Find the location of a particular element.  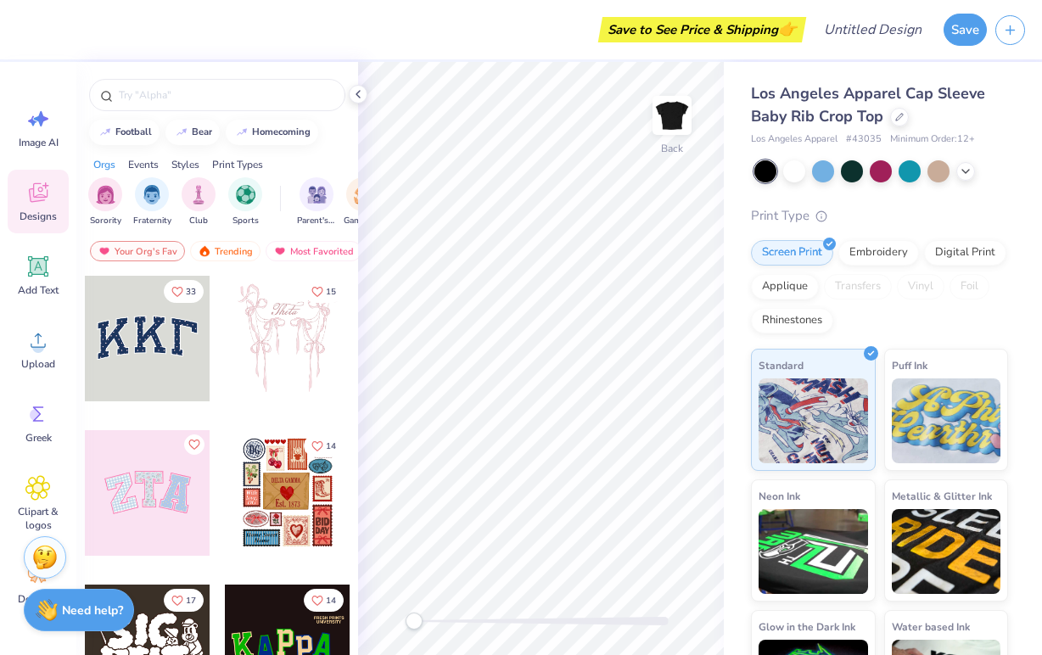

span: Image AI is located at coordinates (38, 143).